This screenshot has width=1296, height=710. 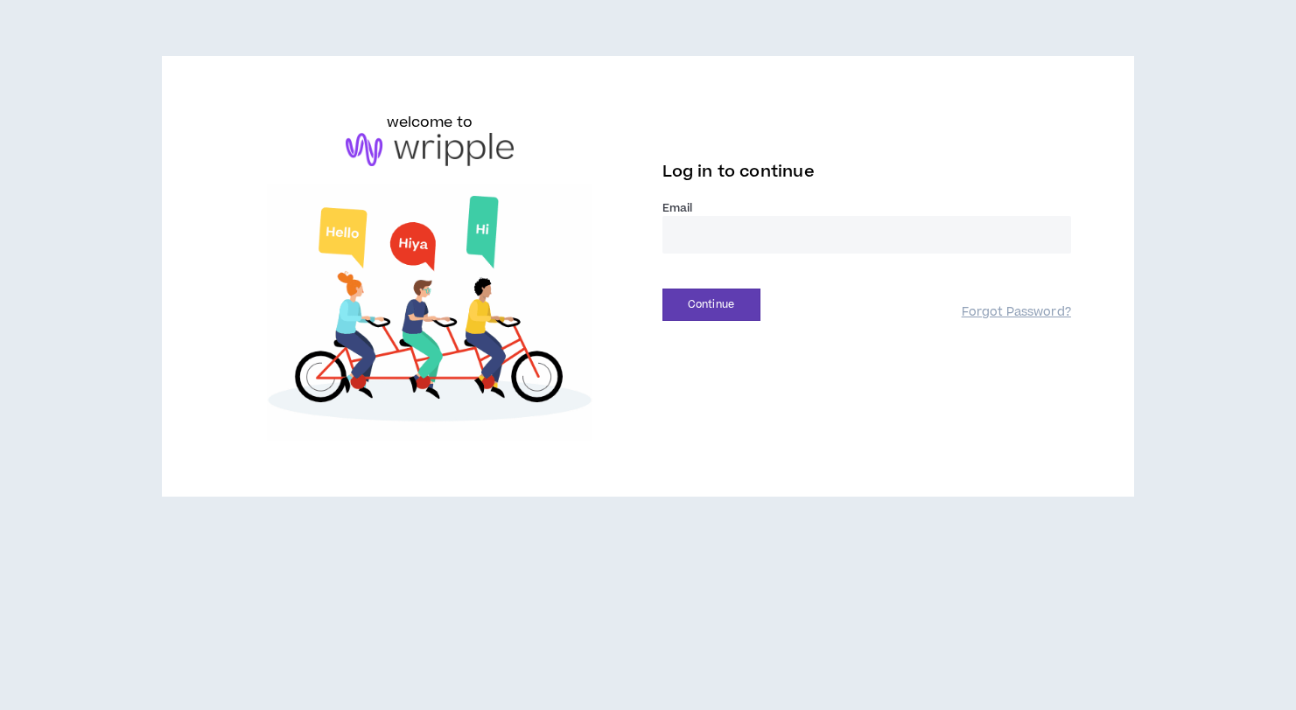 What do you see at coordinates (738, 171) in the screenshot?
I see `span: Log in to continue` at bounding box center [738, 171].